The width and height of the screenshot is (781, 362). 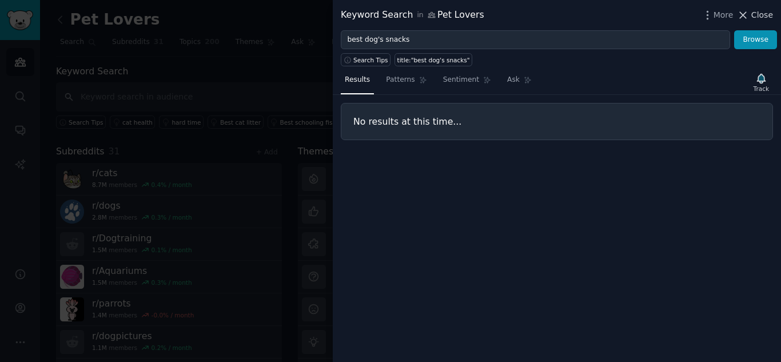 What do you see at coordinates (717, 15) in the screenshot?
I see `button: More` at bounding box center [717, 15].